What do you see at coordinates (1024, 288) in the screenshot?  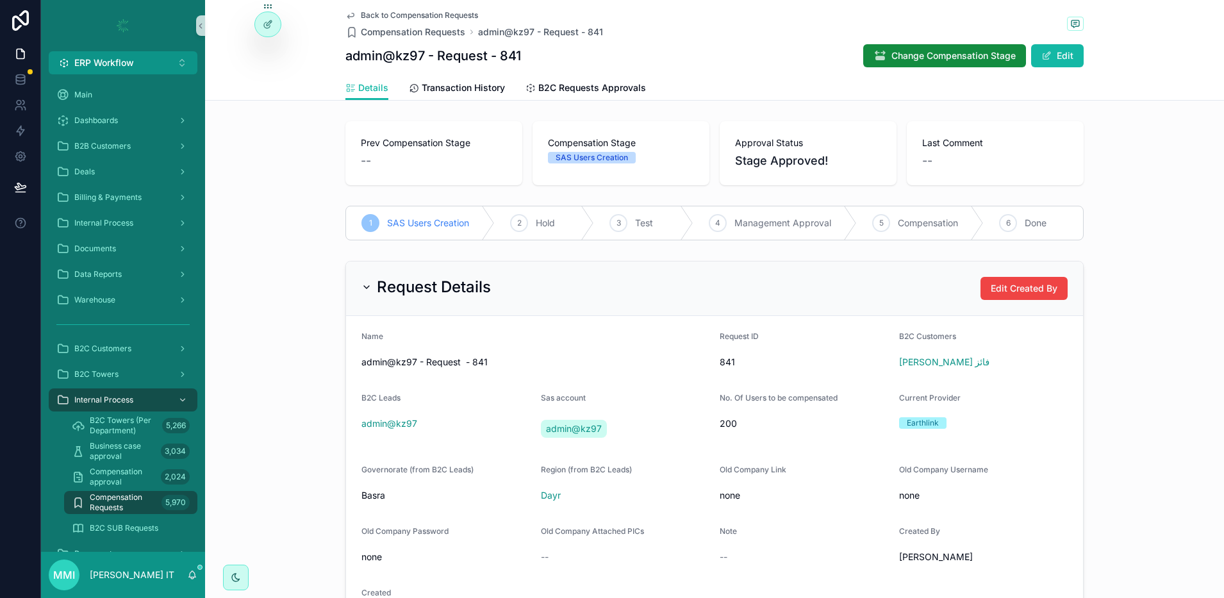 I see `button: Edit Created By` at bounding box center [1024, 288].